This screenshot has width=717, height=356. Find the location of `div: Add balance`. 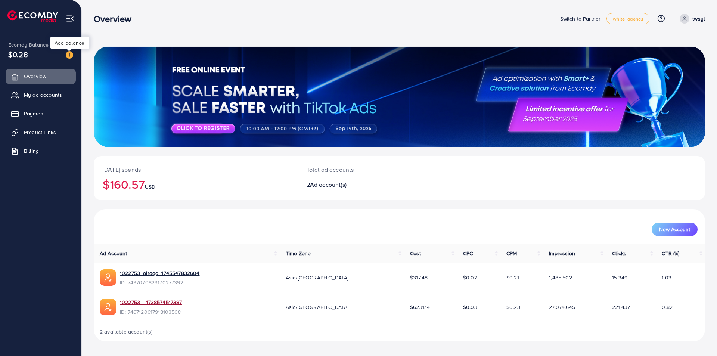

div: Add balance is located at coordinates (69, 43).